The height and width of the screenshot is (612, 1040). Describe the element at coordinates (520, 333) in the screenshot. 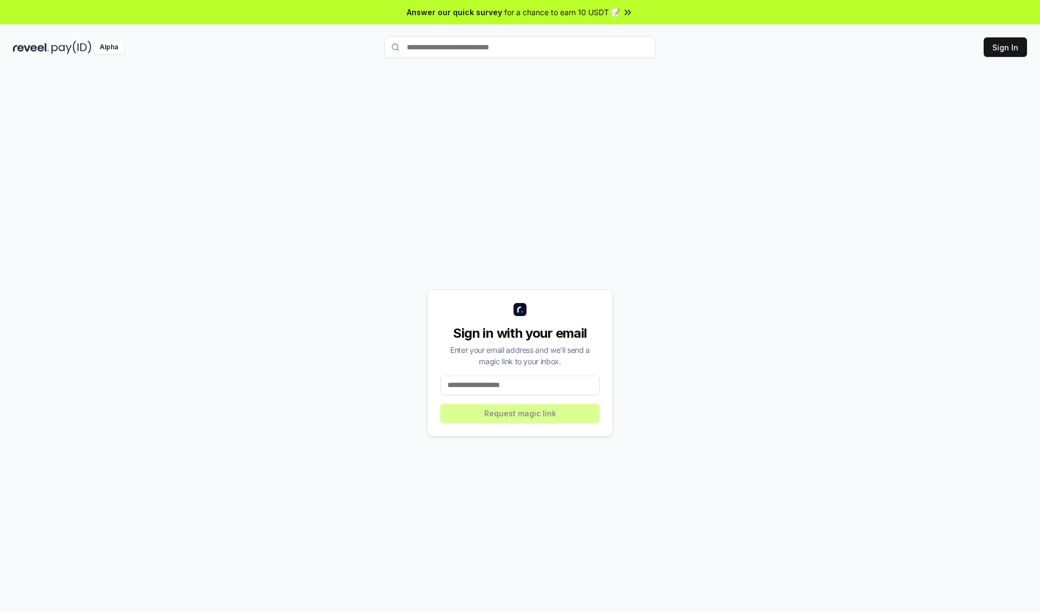

I see `div: Sign in with your email` at that location.